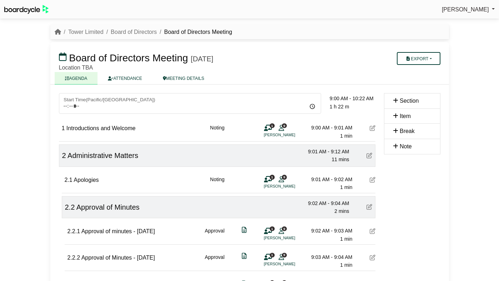 Image resolution: width=499 pixels, height=281 pixels. Describe the element at coordinates (108, 207) in the screenshot. I see `span: Approval of Minutes` at that location.